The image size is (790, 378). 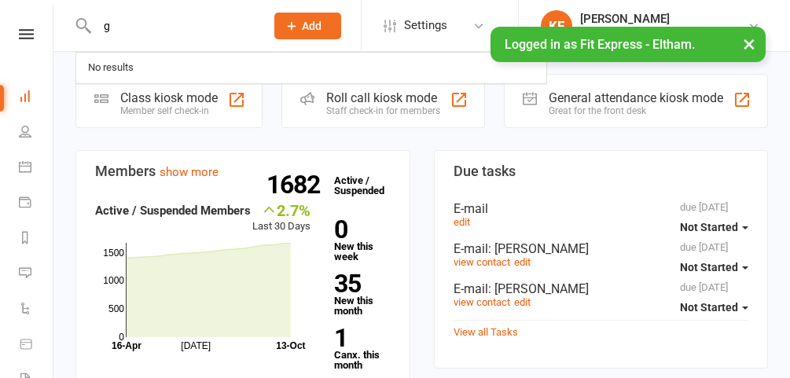 What do you see at coordinates (383, 98) in the screenshot?
I see `div: Roll call kiosk mode` at bounding box center [383, 98].